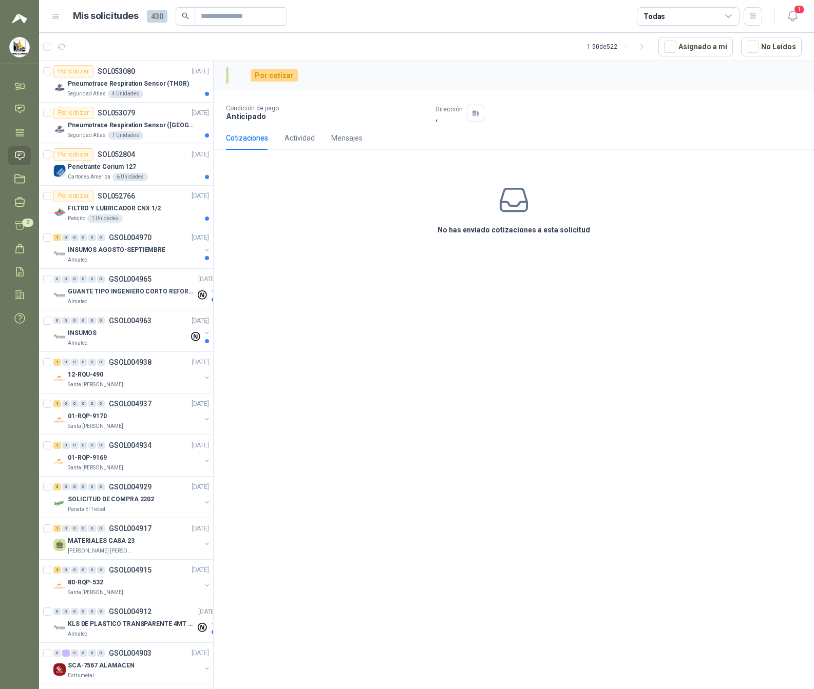  What do you see at coordinates (131, 292) in the screenshot?
I see `p: GUANTE TIPO INGENIERO CORTO REFORZADO` at bounding box center [131, 292].